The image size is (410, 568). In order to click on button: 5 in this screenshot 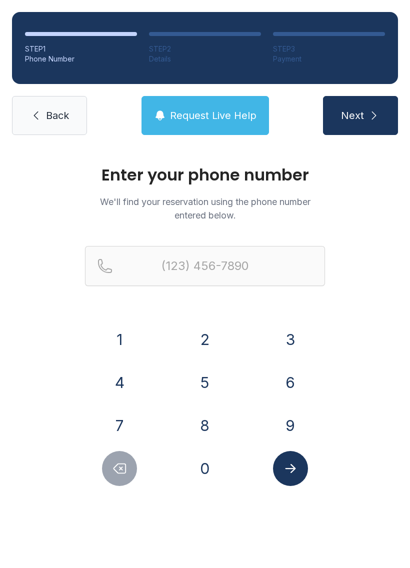, I will do `click(205, 383)`.